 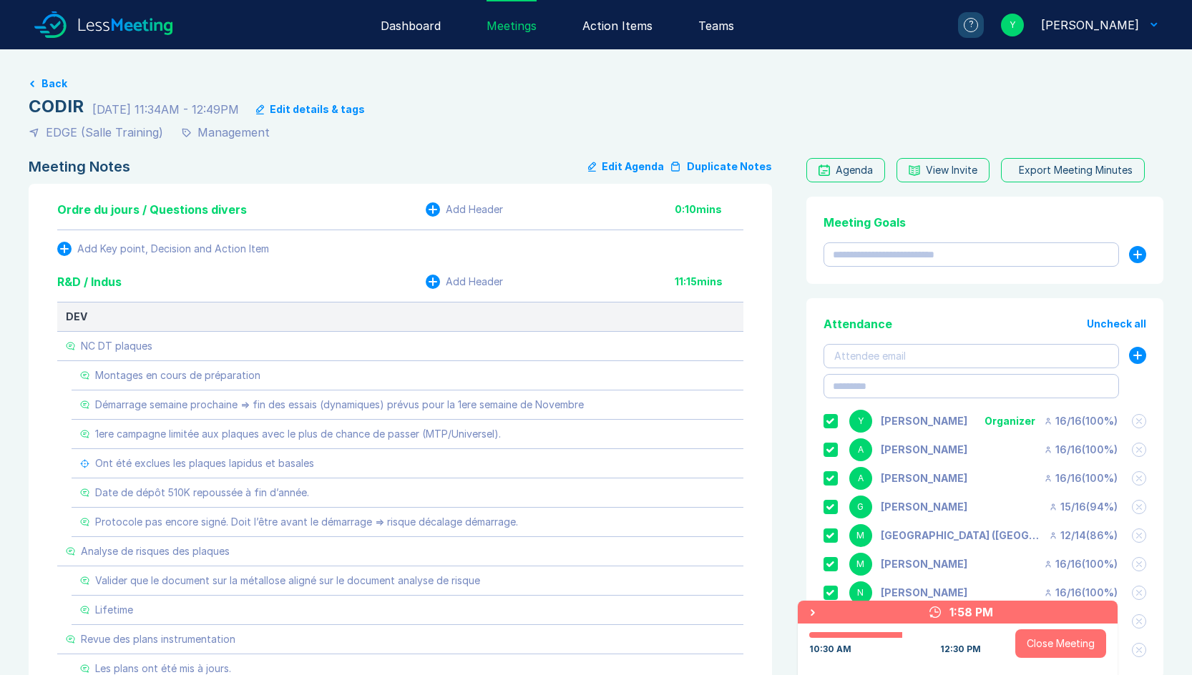 What do you see at coordinates (205, 464) in the screenshot?
I see `div: Ont été exclues les plaques lapidus et basales` at bounding box center [205, 464].